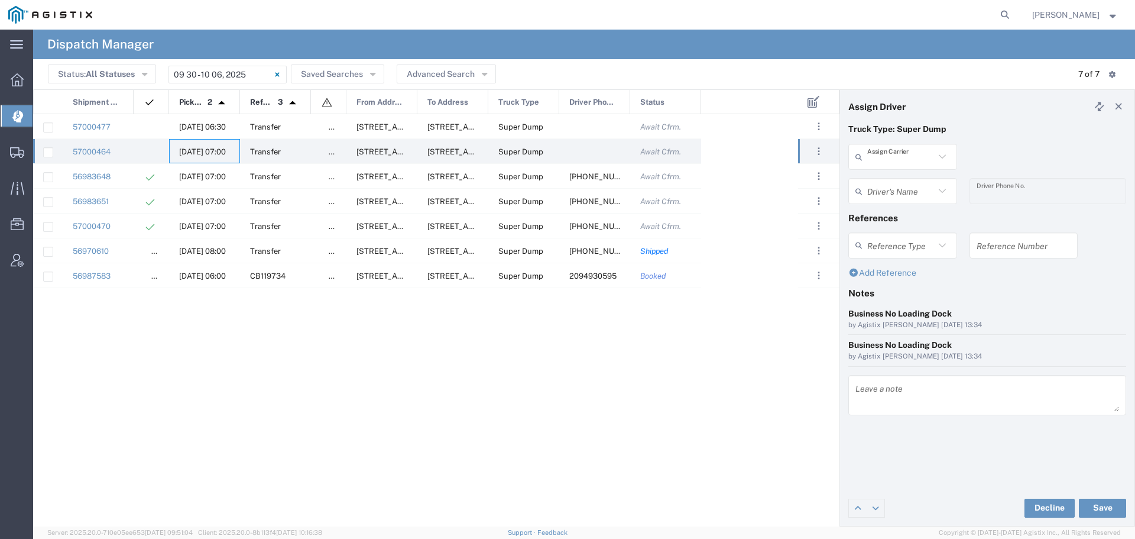 This screenshot has width=1135, height=539. What do you see at coordinates (1049, 508) in the screenshot?
I see `button: Decline` at bounding box center [1049, 508].